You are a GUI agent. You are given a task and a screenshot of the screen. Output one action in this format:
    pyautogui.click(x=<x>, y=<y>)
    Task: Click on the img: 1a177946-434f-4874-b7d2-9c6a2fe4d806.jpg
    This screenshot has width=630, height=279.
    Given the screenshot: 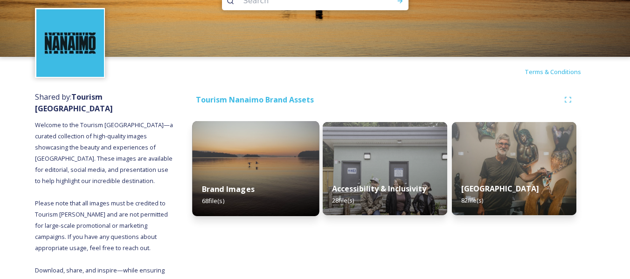 What is the action you would take?
    pyautogui.click(x=385, y=169)
    